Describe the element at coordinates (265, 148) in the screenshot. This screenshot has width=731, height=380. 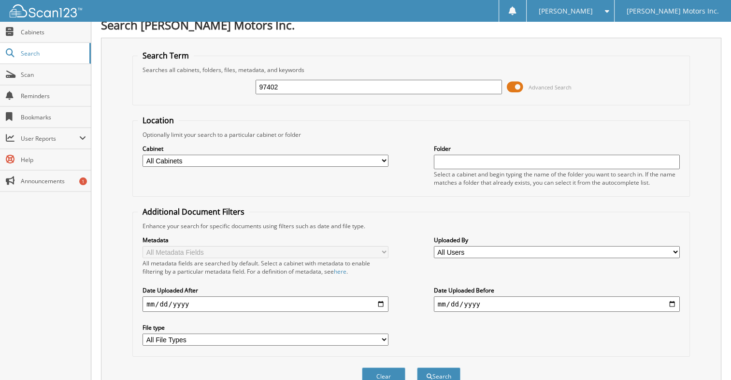
I see `label: Cabinet` at that location.